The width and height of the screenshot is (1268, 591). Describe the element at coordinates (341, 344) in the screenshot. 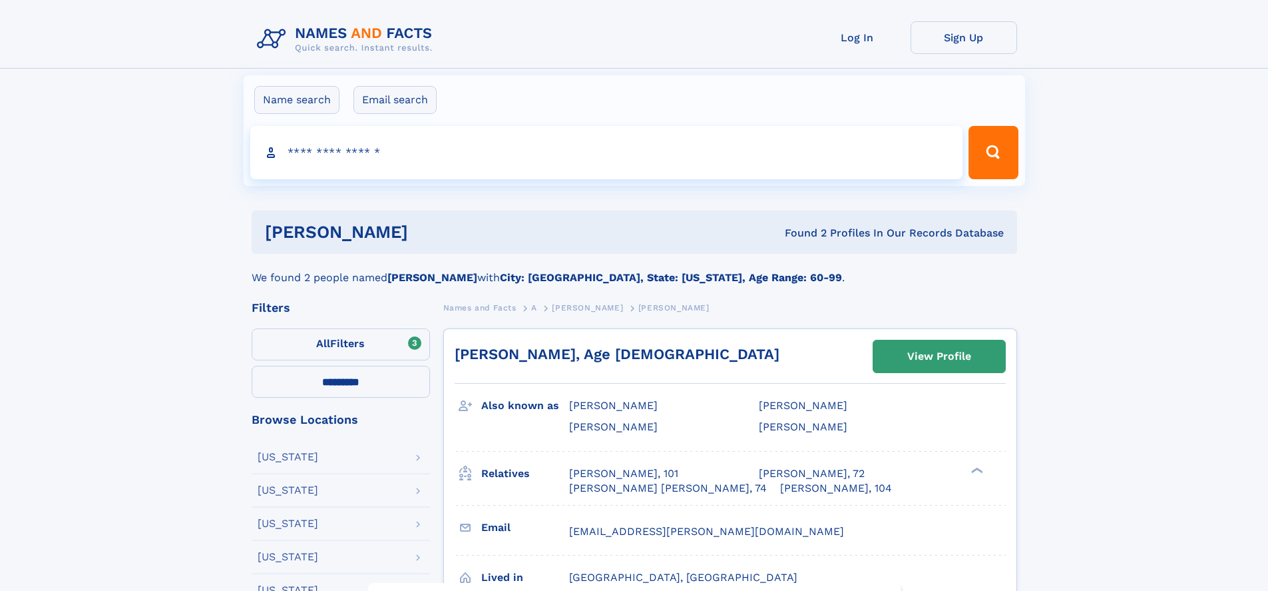

I see `label: Filters` at that location.